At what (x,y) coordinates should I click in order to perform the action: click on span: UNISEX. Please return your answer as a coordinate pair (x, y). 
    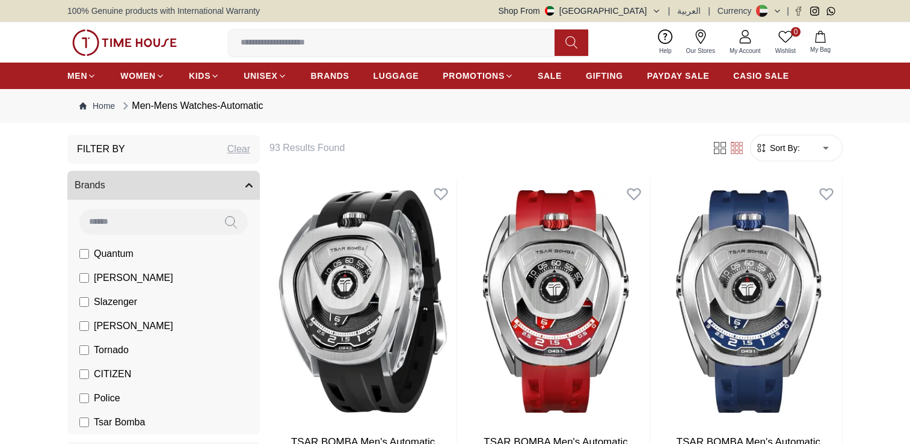
    Looking at the image, I should click on (260, 76).